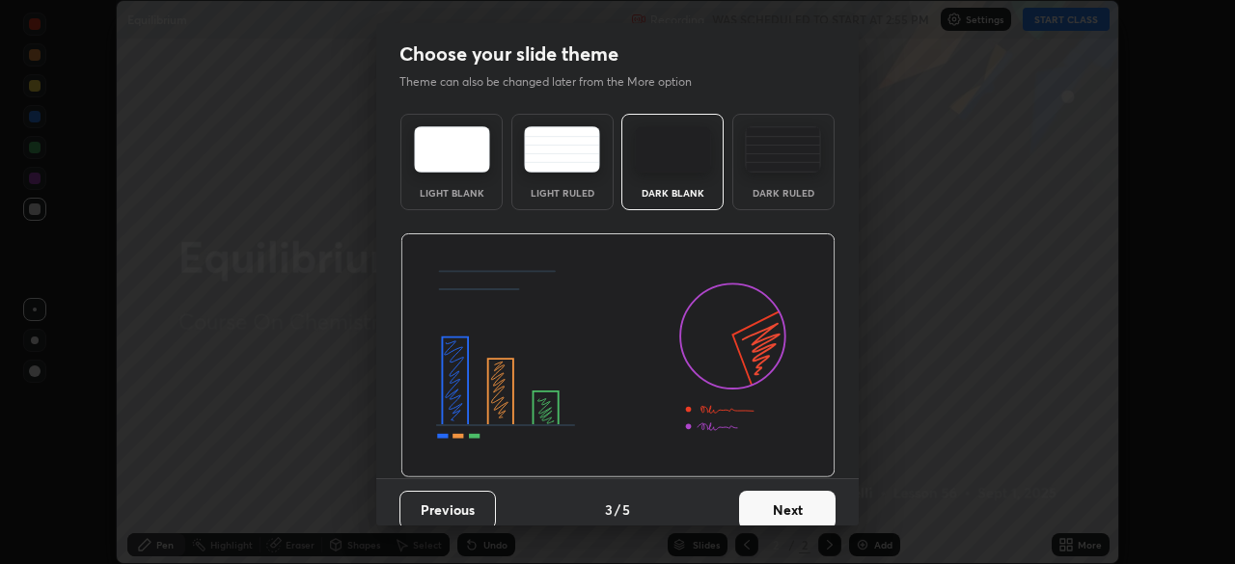 The height and width of the screenshot is (564, 1235). Describe the element at coordinates (672, 150) in the screenshot. I see `img: darkTheme.f0cc69e5.svg` at that location.